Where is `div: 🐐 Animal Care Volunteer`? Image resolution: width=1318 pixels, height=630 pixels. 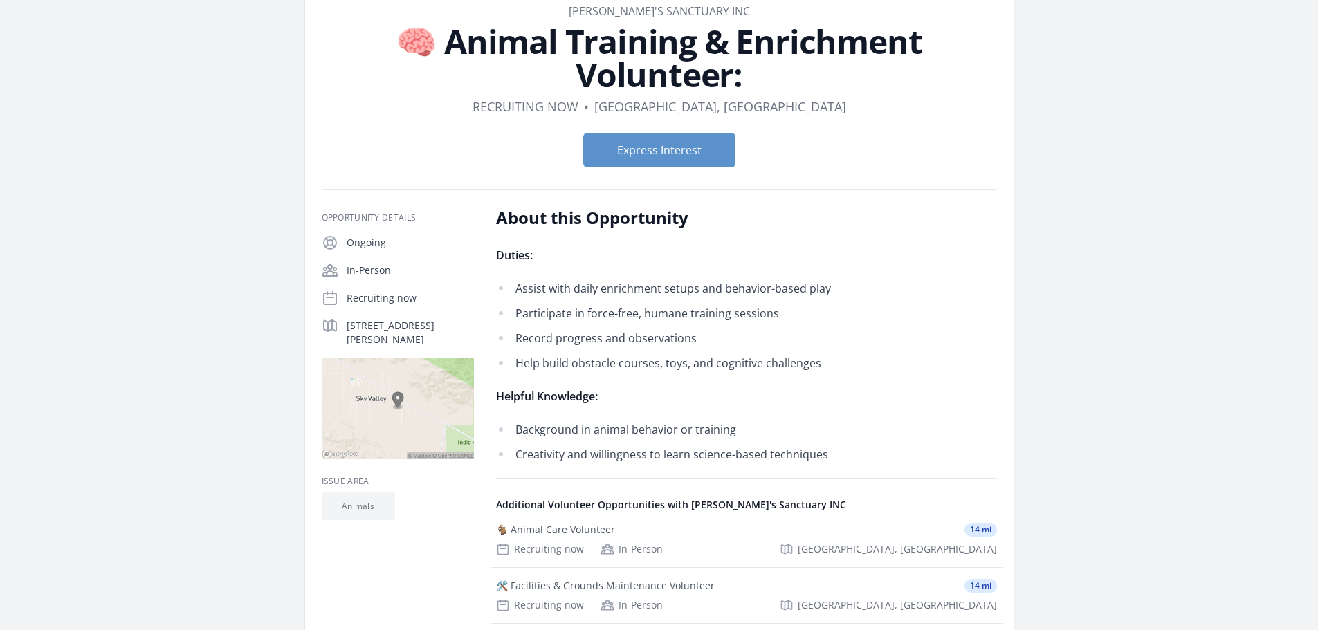
div: 🐐 Animal Care Volunteer is located at coordinates (555, 530).